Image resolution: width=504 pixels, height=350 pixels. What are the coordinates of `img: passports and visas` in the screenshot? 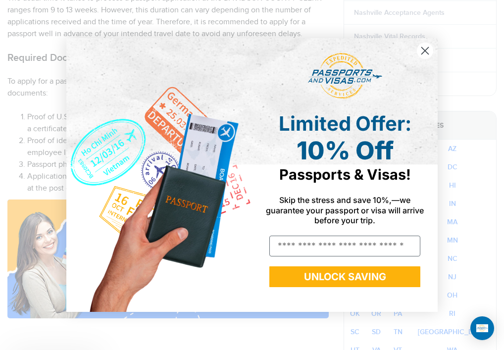 It's located at (345, 76).